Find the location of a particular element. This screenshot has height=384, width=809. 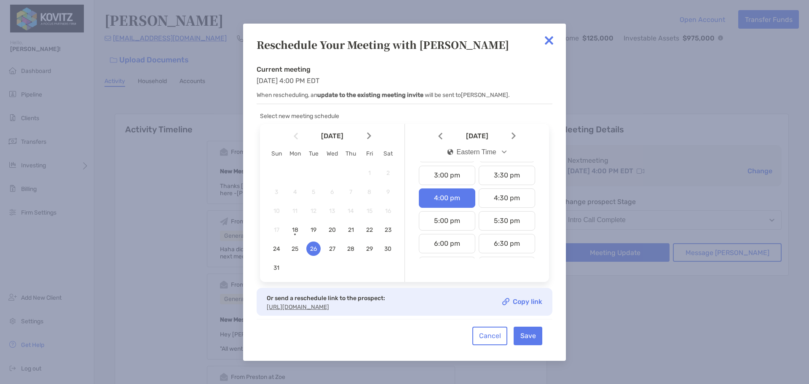

span: 5 is located at coordinates (313, 192).